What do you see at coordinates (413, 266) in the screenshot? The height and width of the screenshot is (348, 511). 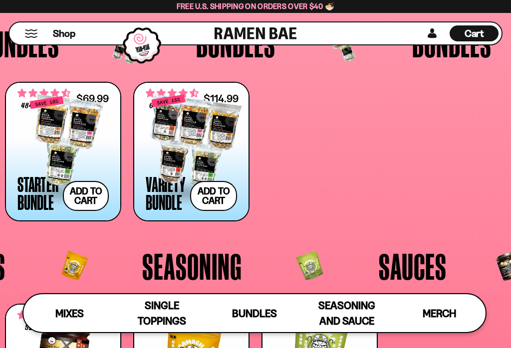 I see `span: Sauces` at bounding box center [413, 266].